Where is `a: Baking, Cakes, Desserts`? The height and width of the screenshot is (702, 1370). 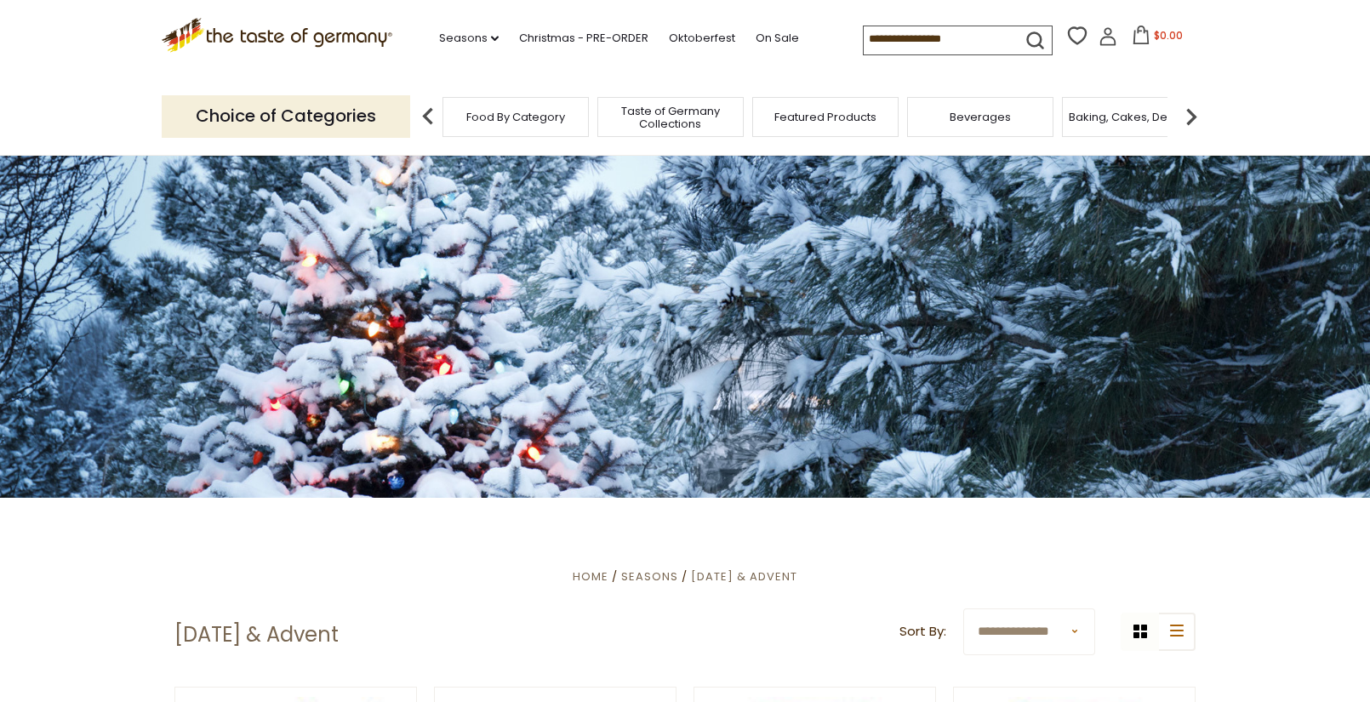
a: Baking, Cakes, Desserts is located at coordinates (1134, 117).